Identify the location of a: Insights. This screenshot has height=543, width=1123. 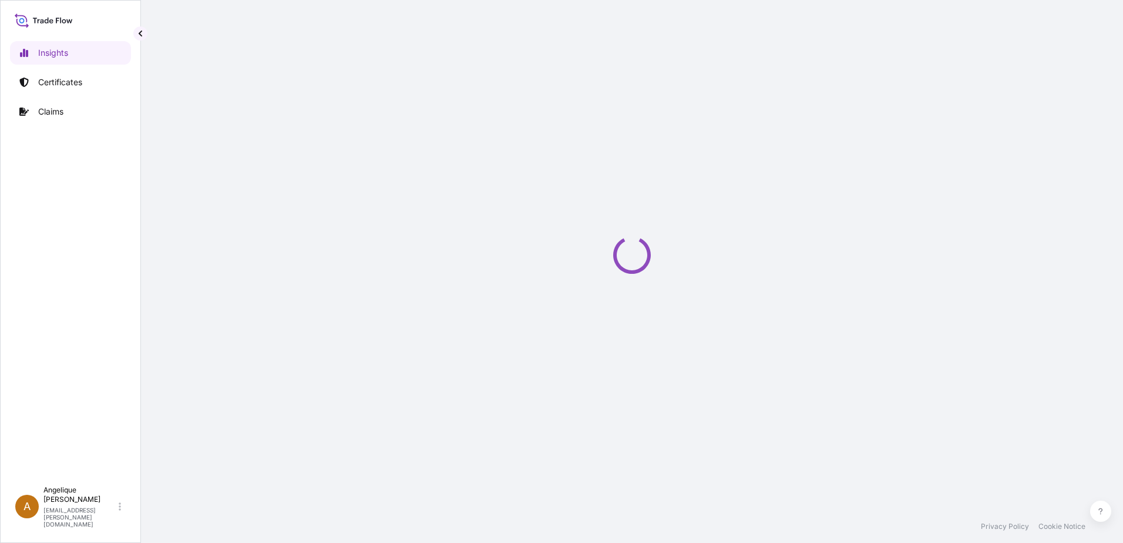
(70, 53).